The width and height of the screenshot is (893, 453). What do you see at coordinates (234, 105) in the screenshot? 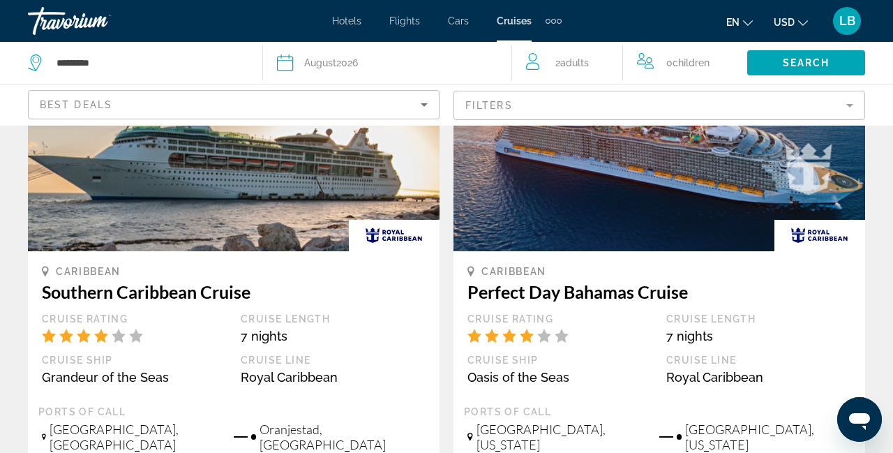
I see `mat-select: Sort by` at bounding box center [234, 105].